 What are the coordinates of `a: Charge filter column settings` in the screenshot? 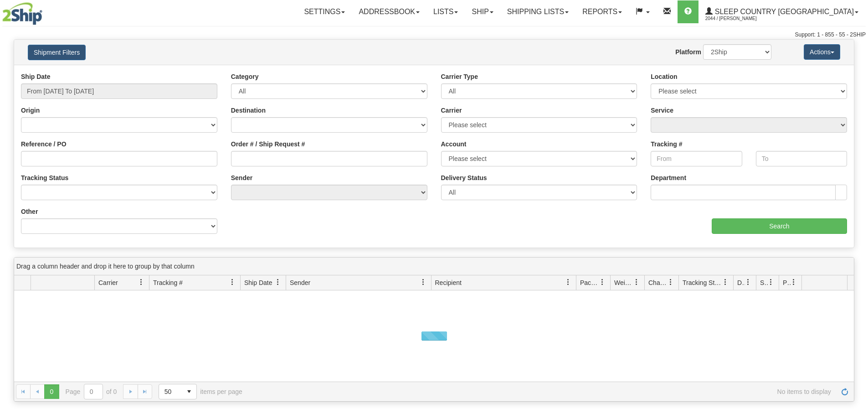 It's located at (671, 282).